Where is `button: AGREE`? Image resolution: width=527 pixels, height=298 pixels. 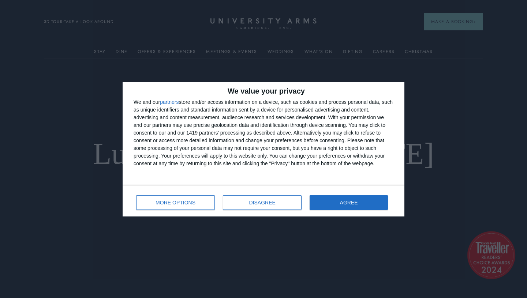 button: AGREE is located at coordinates (349, 203).